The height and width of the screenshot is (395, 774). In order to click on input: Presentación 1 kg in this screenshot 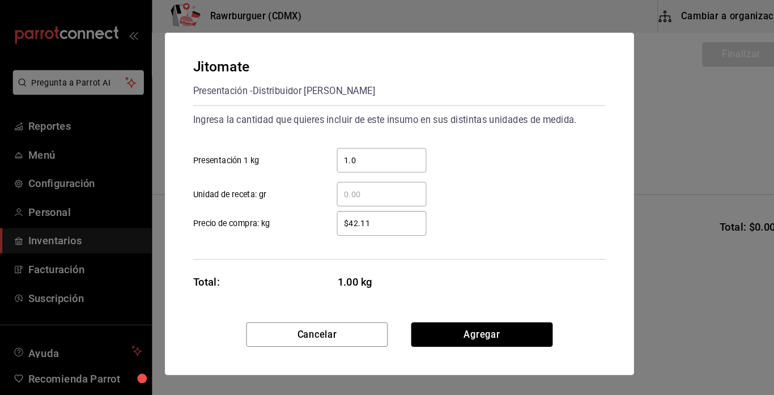, I will do `click(370, 155)`.